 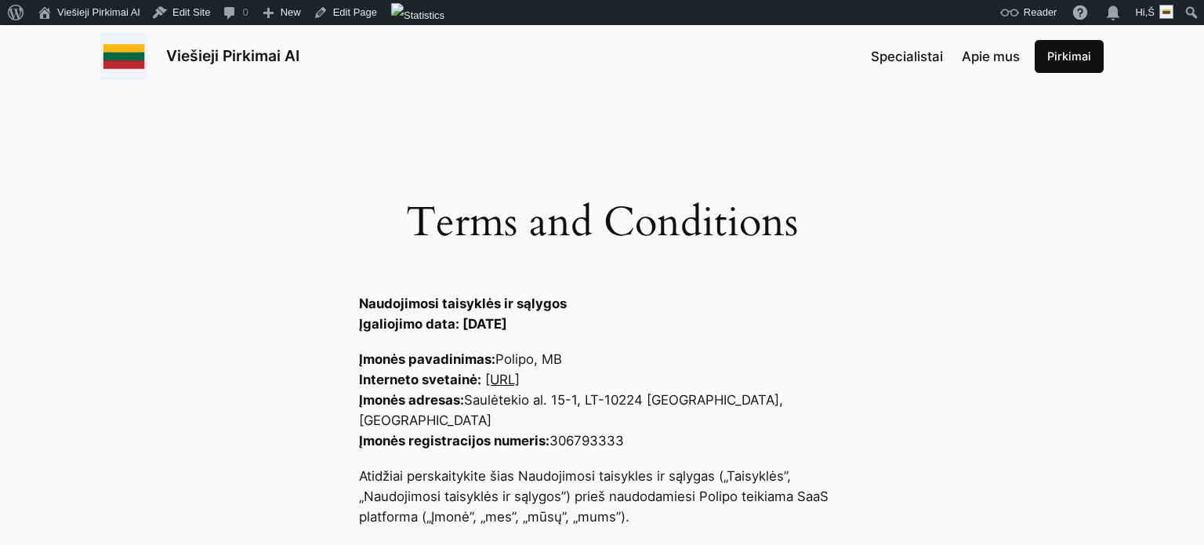 What do you see at coordinates (991, 56) in the screenshot?
I see `a: Apie mus` at bounding box center [991, 56].